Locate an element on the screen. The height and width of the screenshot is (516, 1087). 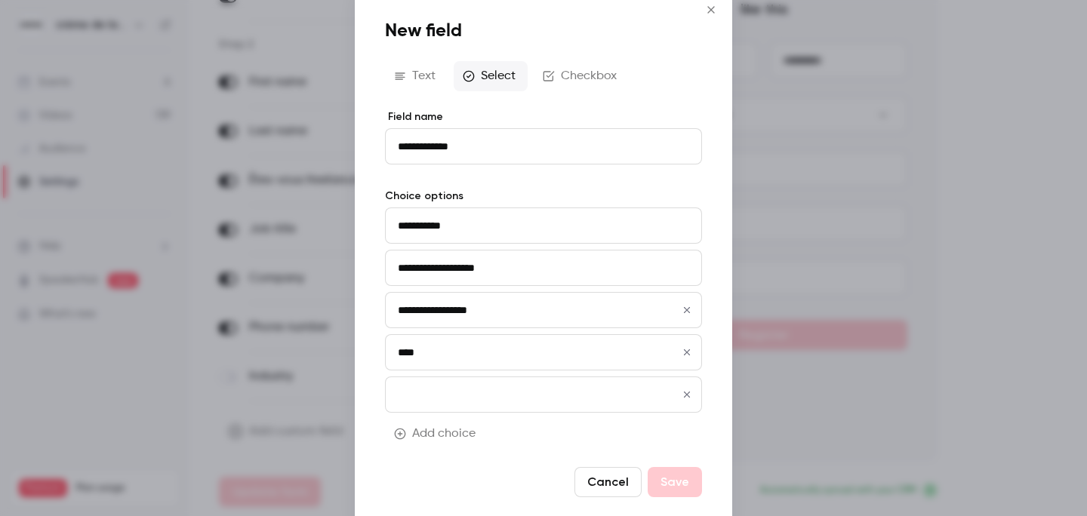
button: Select is located at coordinates (491, 76).